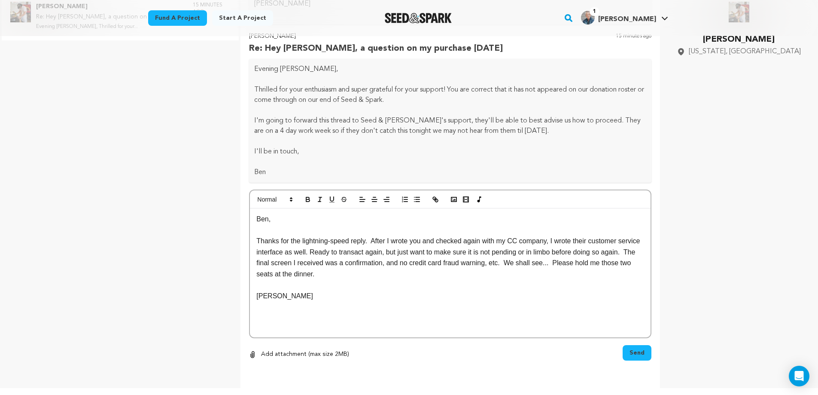 Image resolution: width=818 pixels, height=395 pixels. What do you see at coordinates (624, 18) in the screenshot?
I see `span: Michael N.'s Profile` at bounding box center [624, 18].